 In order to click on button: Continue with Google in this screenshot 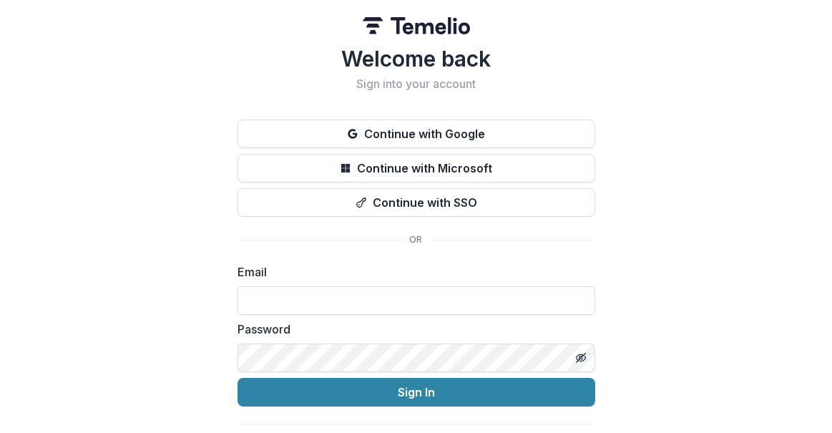, I will do `click(416, 134)`.